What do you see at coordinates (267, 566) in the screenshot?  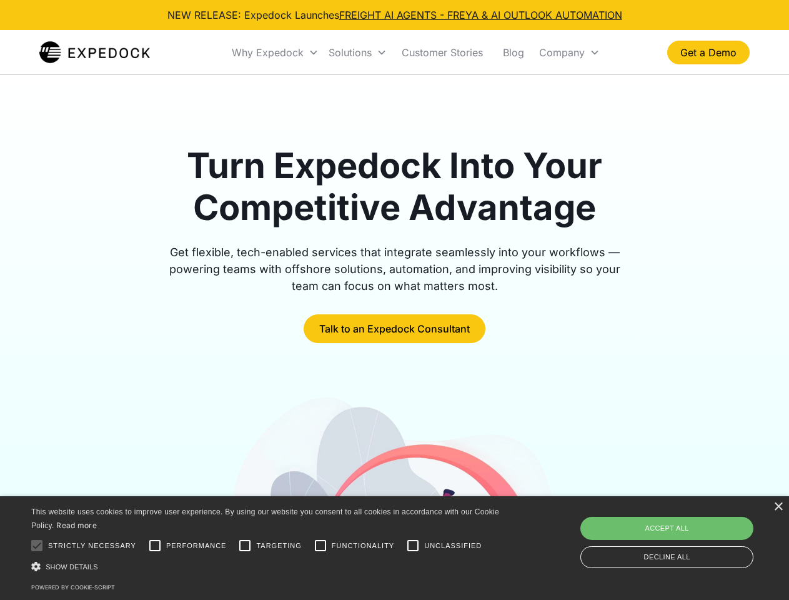 I see `div: Show details` at bounding box center [267, 566].